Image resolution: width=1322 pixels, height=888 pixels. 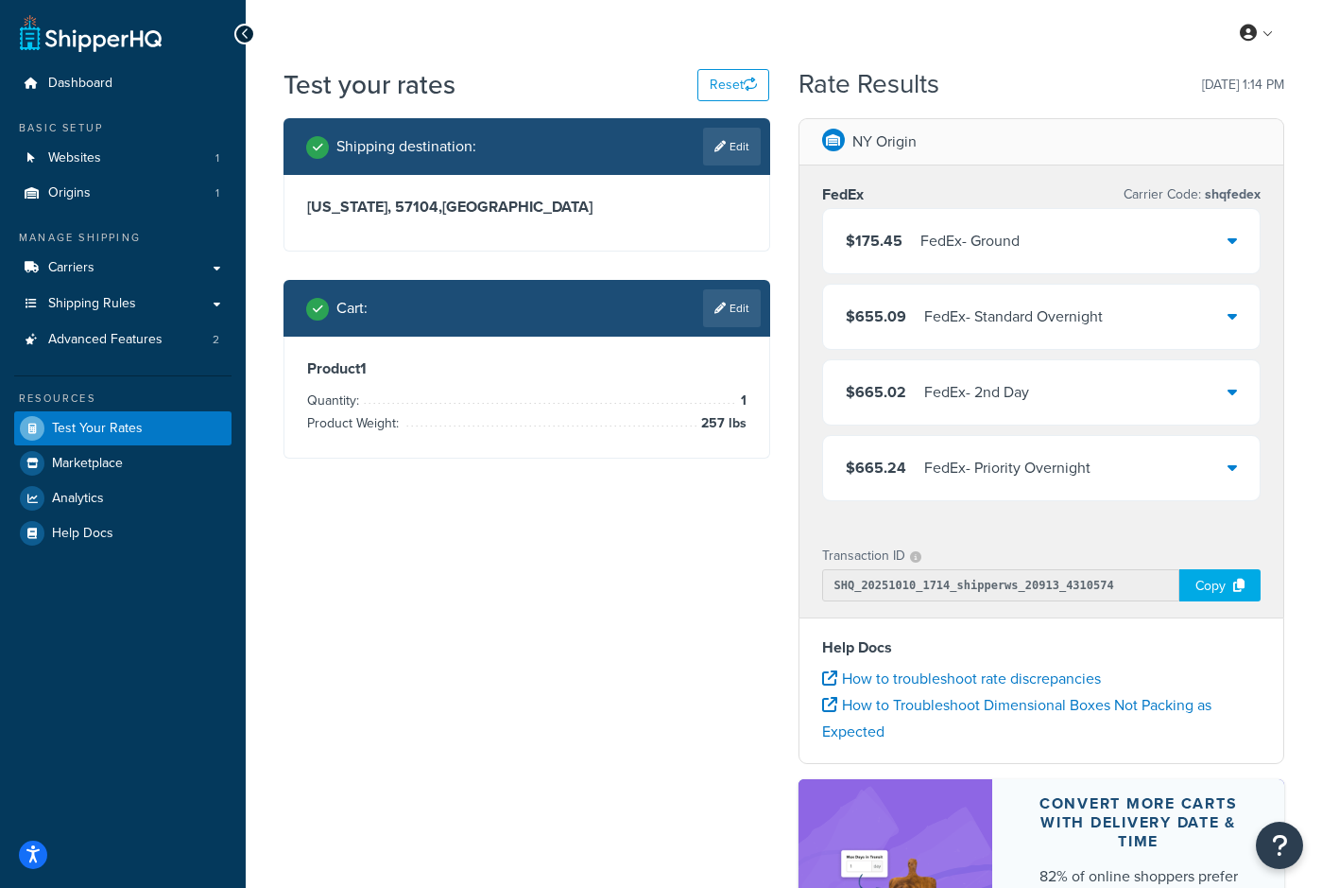 I want to click on h2: Shipping destination :, so click(x=406, y=147).